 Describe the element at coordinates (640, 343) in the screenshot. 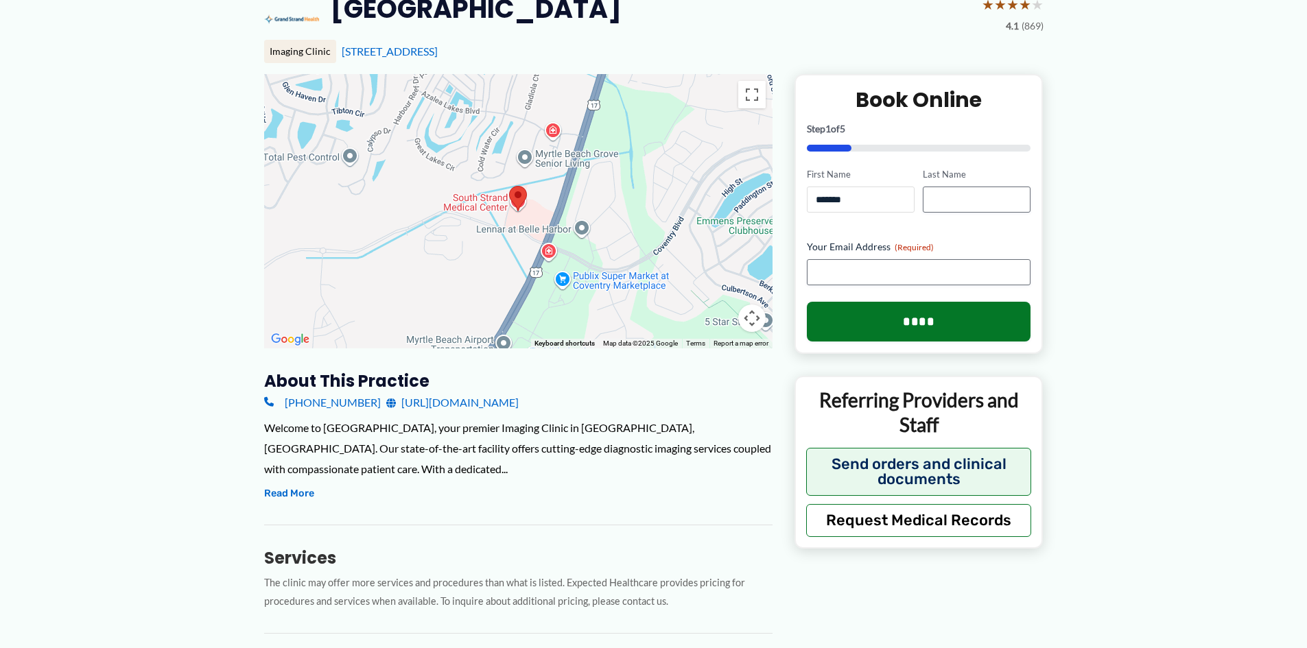

I see `span: Map data ©2025 Google` at that location.